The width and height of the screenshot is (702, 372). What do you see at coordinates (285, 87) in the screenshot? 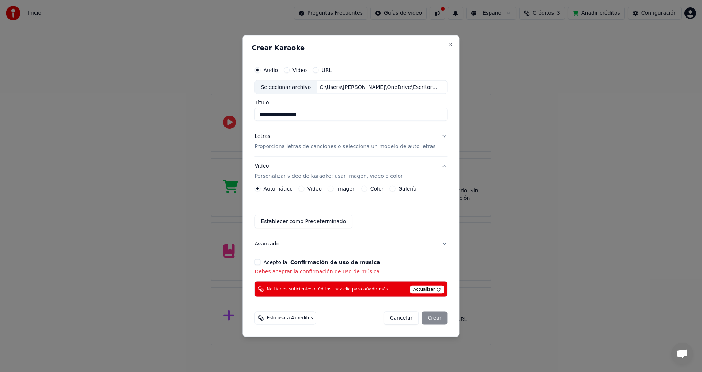
I see `div: Seleccionar archivo` at bounding box center [285, 87].